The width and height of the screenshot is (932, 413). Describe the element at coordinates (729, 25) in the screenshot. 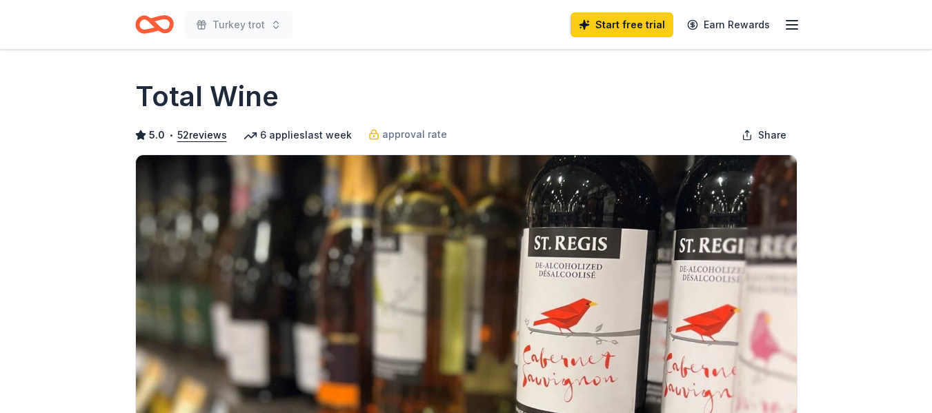

I see `a: Earn Rewards` at that location.